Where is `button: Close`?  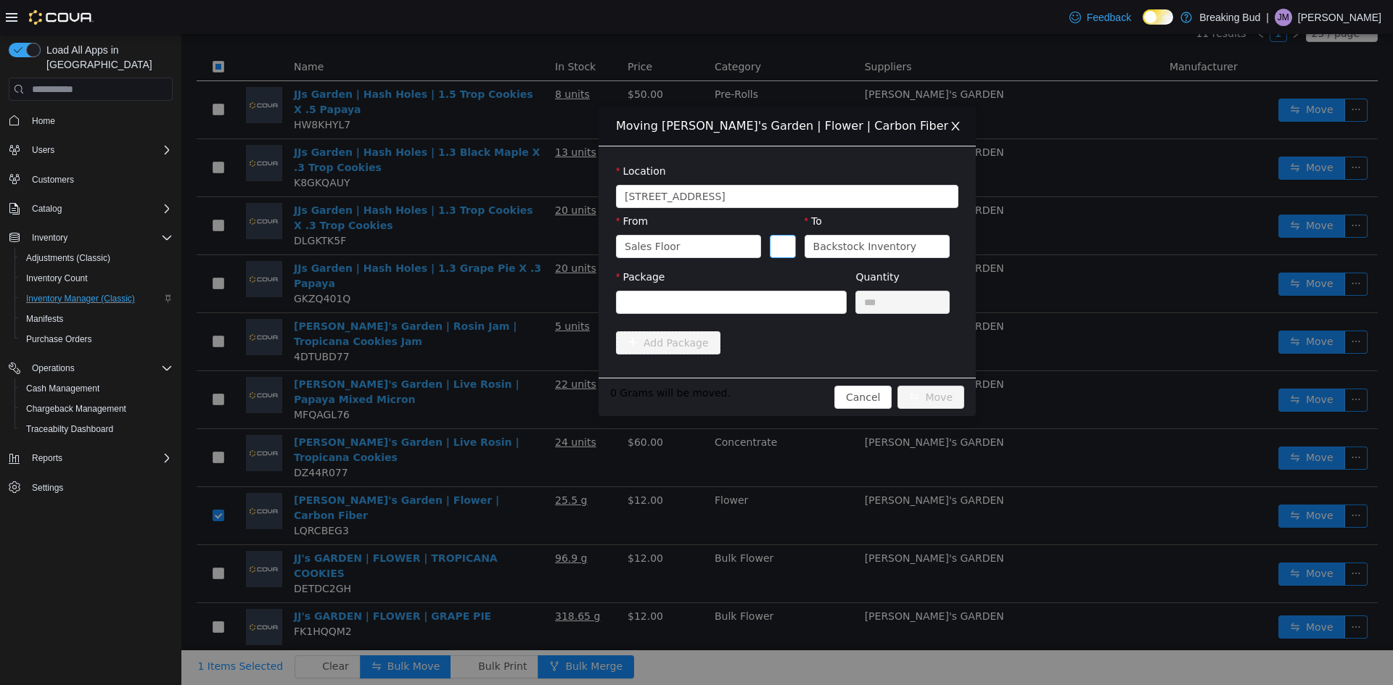 button: Close is located at coordinates (774, 93).